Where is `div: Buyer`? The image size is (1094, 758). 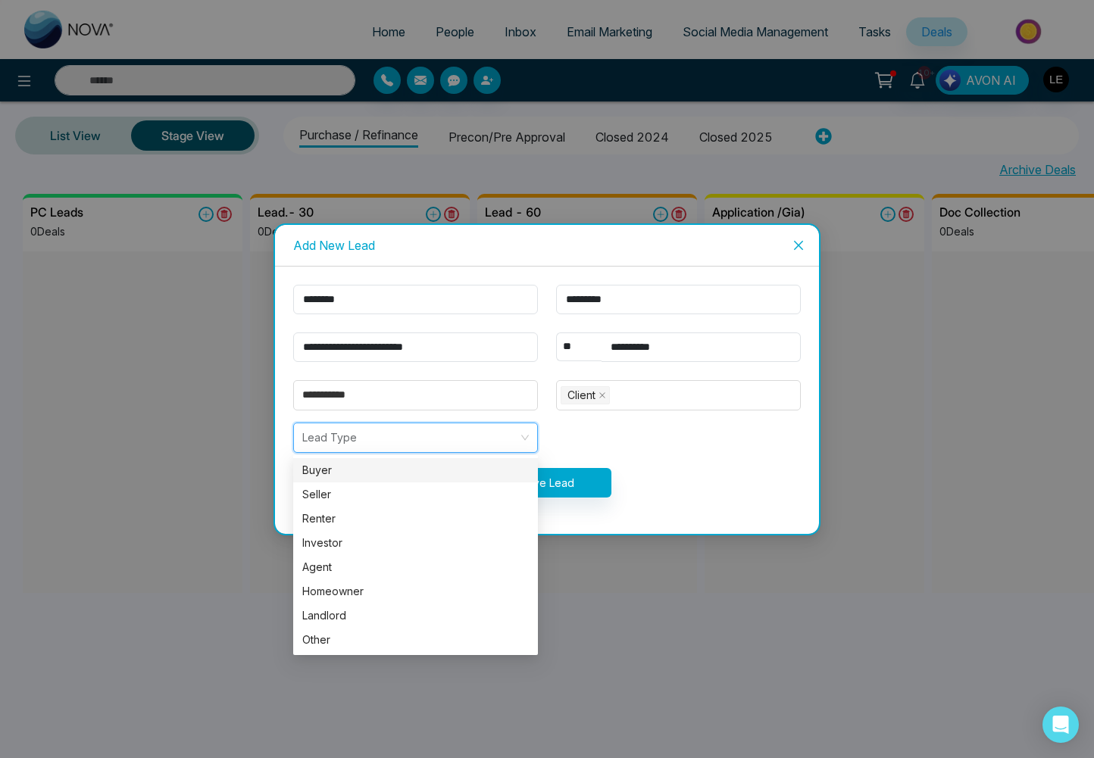
div: Buyer is located at coordinates (415, 470).